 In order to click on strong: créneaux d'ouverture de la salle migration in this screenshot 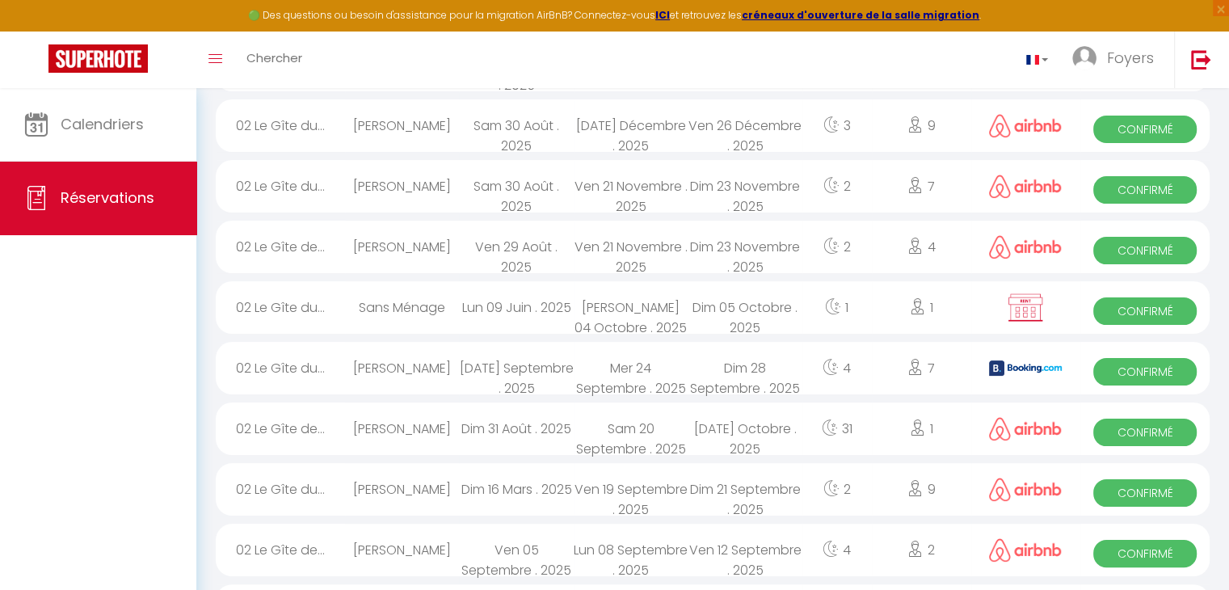, I will do `click(861, 15)`.